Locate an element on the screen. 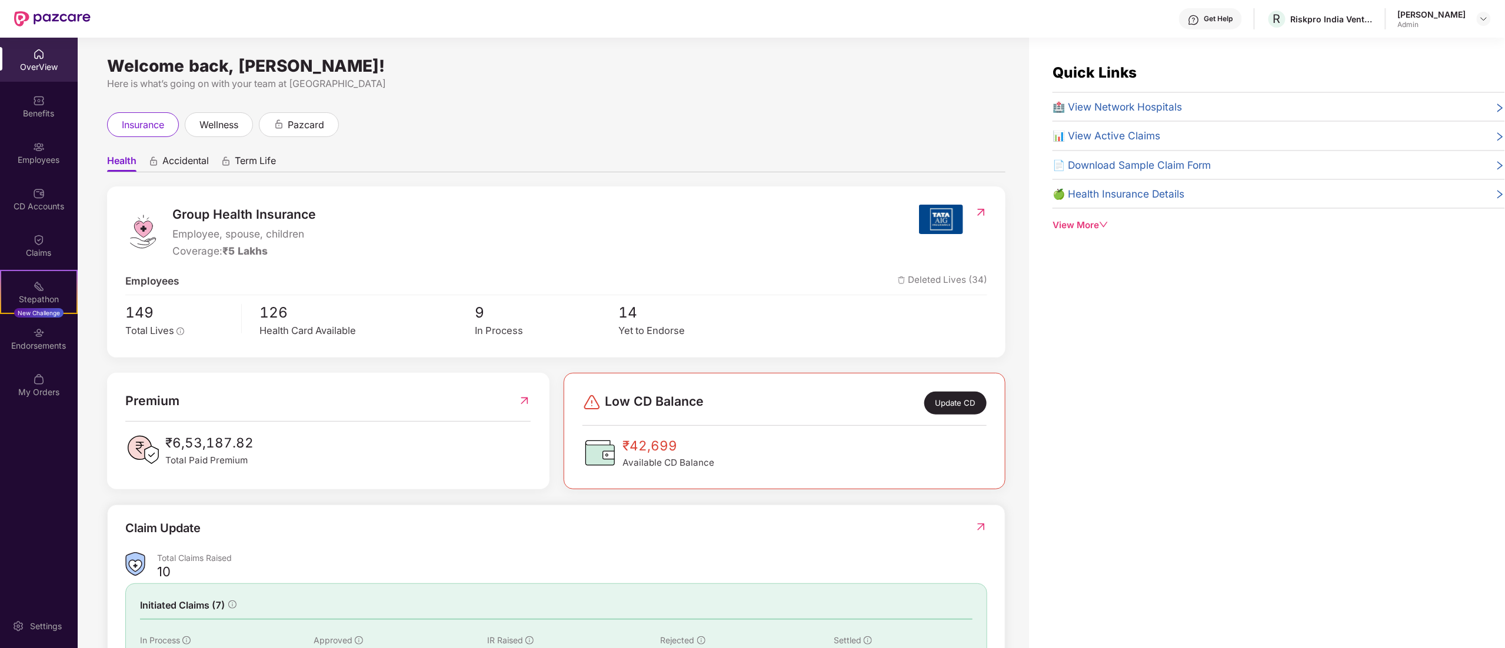 The width and height of the screenshot is (1505, 648). div: Total Claims Raised is located at coordinates (572, 558).